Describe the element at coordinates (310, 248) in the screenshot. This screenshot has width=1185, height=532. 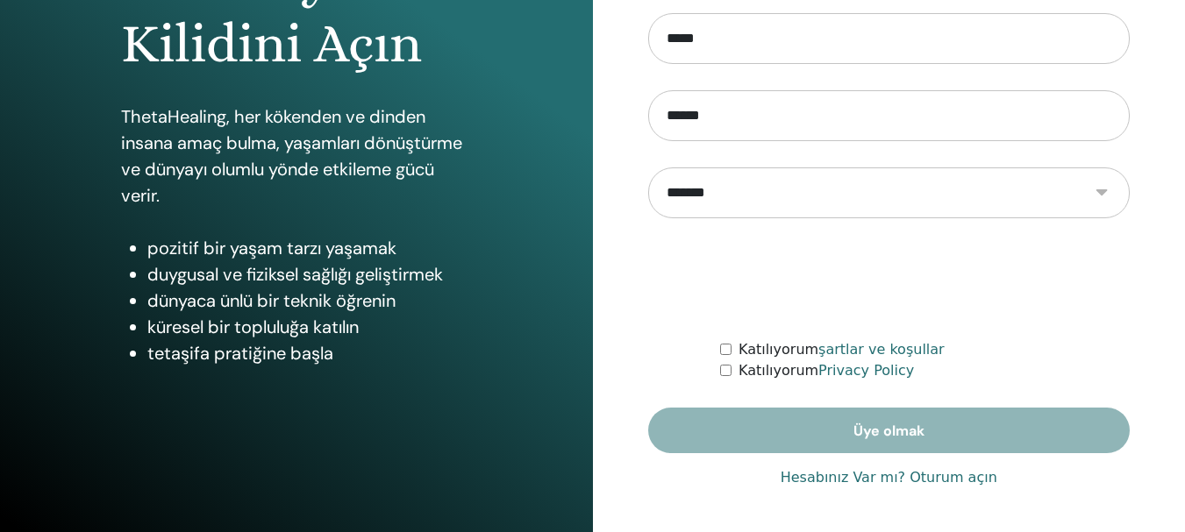
I see `li: pozitif bir yaşam tarzı yaşamak` at that location.